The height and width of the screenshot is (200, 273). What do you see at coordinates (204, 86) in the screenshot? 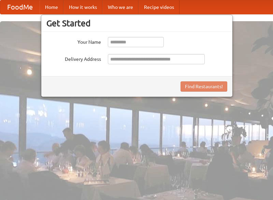
I see `button: Find Restaurants!` at bounding box center [204, 86].